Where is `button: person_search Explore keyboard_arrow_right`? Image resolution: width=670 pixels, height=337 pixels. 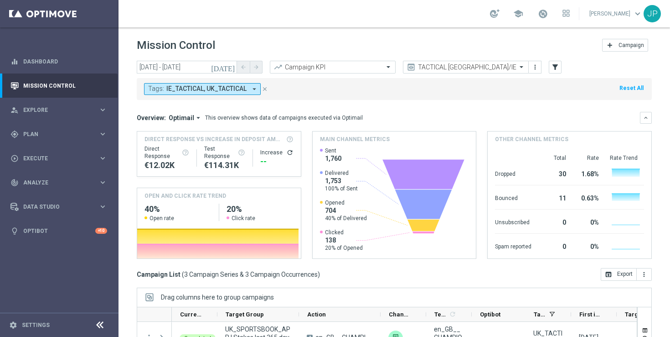 button: person_search Explore keyboard_arrow_right is located at coordinates (59, 110).